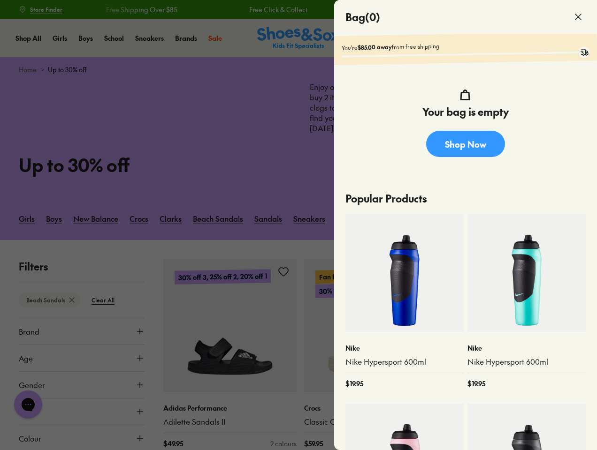 This screenshot has width=597, height=450. What do you see at coordinates (374, 47) in the screenshot?
I see `b: $85.00 away` at bounding box center [374, 47].